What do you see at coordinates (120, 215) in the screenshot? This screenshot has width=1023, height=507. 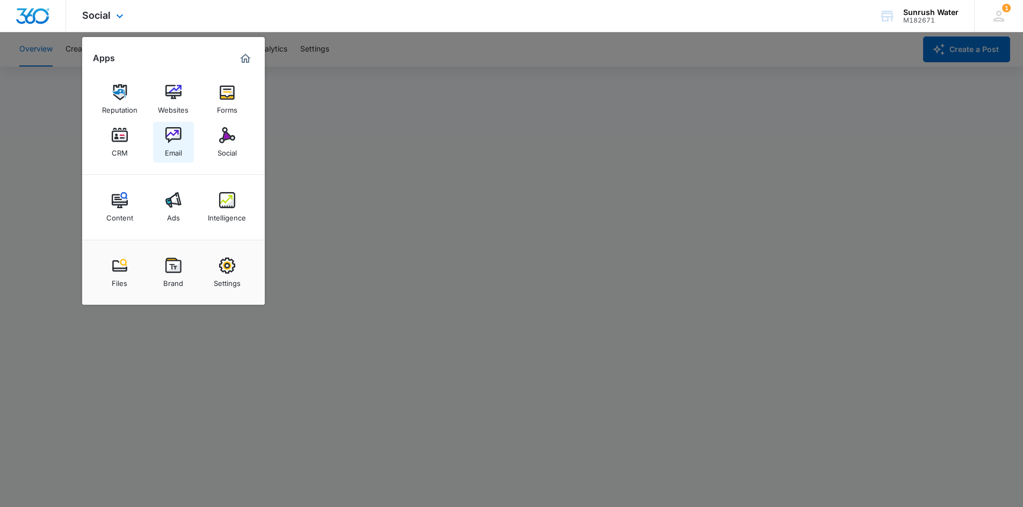 I see `div: Content` at bounding box center [120, 215].